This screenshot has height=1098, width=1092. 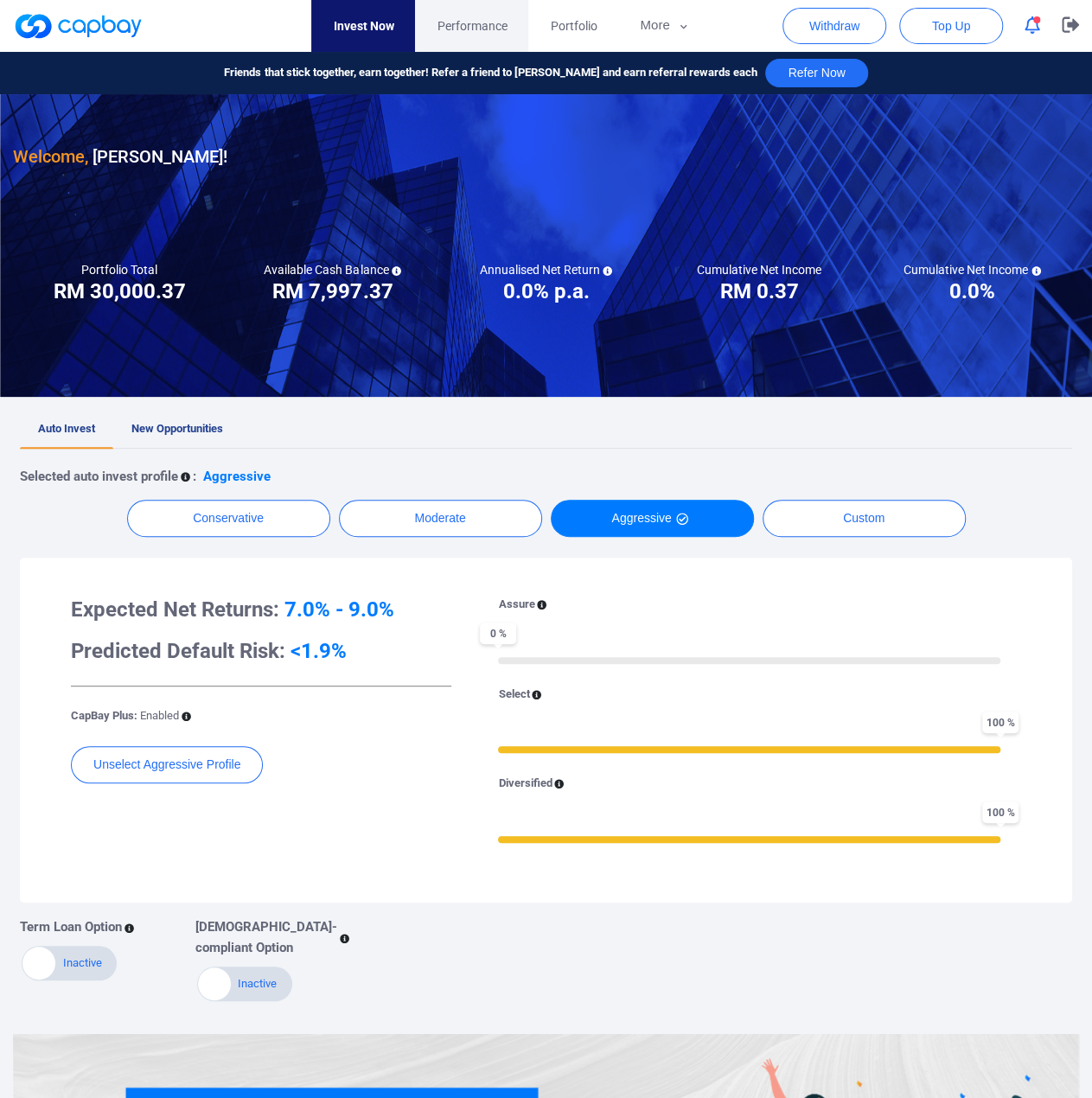 I want to click on span: Portfolio, so click(x=573, y=26).